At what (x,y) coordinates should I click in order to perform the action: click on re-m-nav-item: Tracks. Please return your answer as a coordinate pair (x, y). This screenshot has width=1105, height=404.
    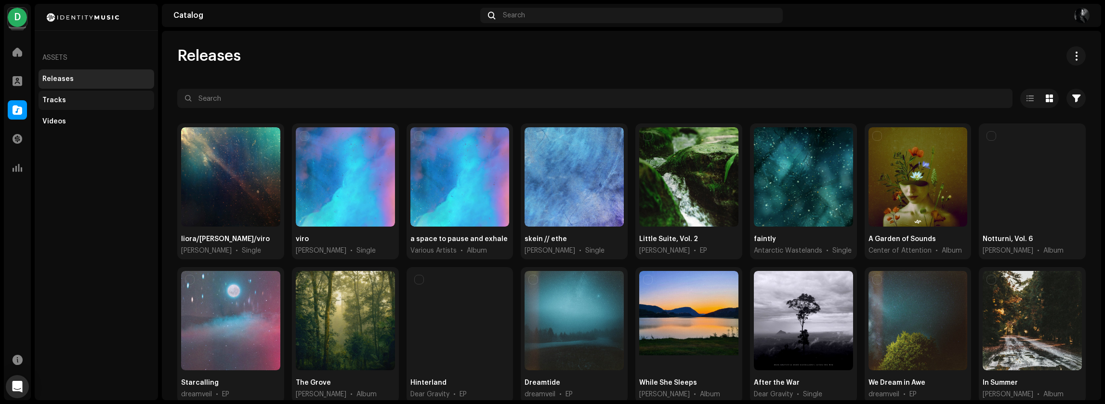
    Looking at the image, I should click on (96, 100).